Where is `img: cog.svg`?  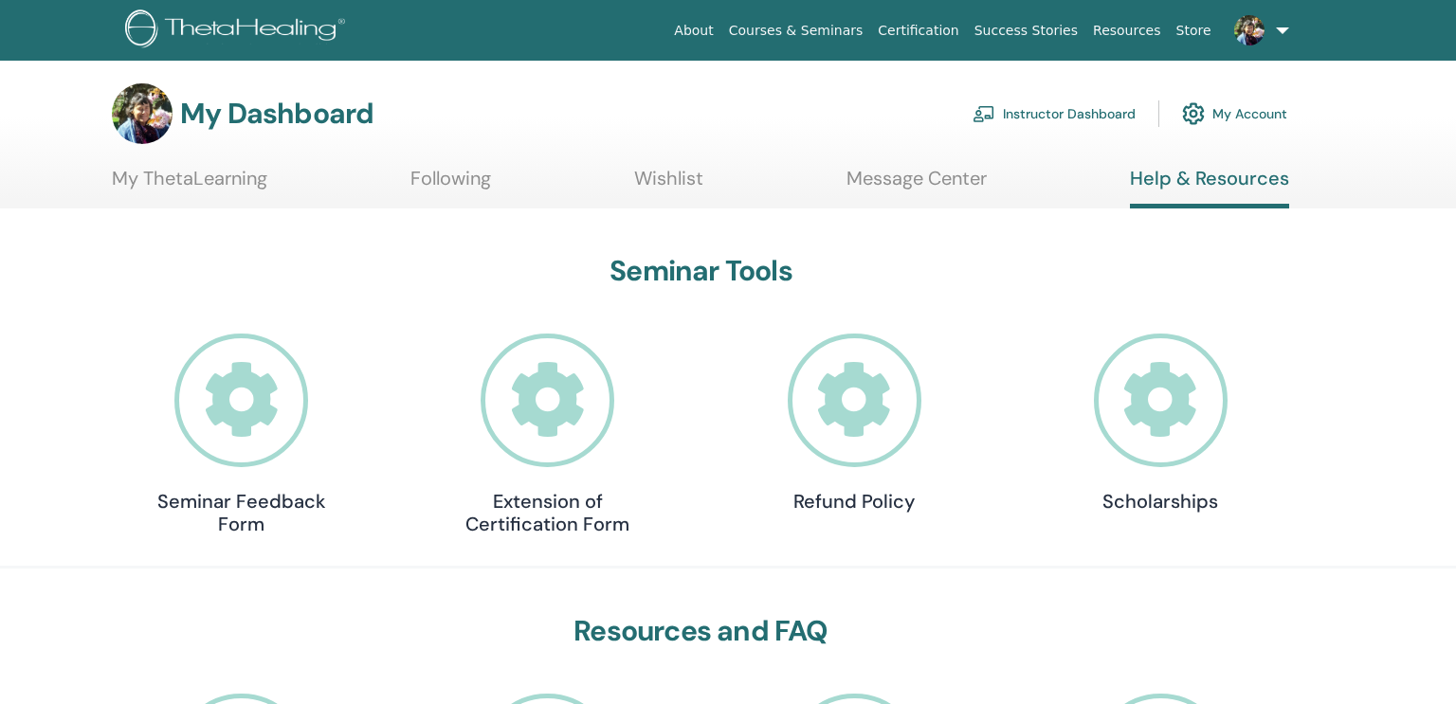 img: cog.svg is located at coordinates (1193, 114).